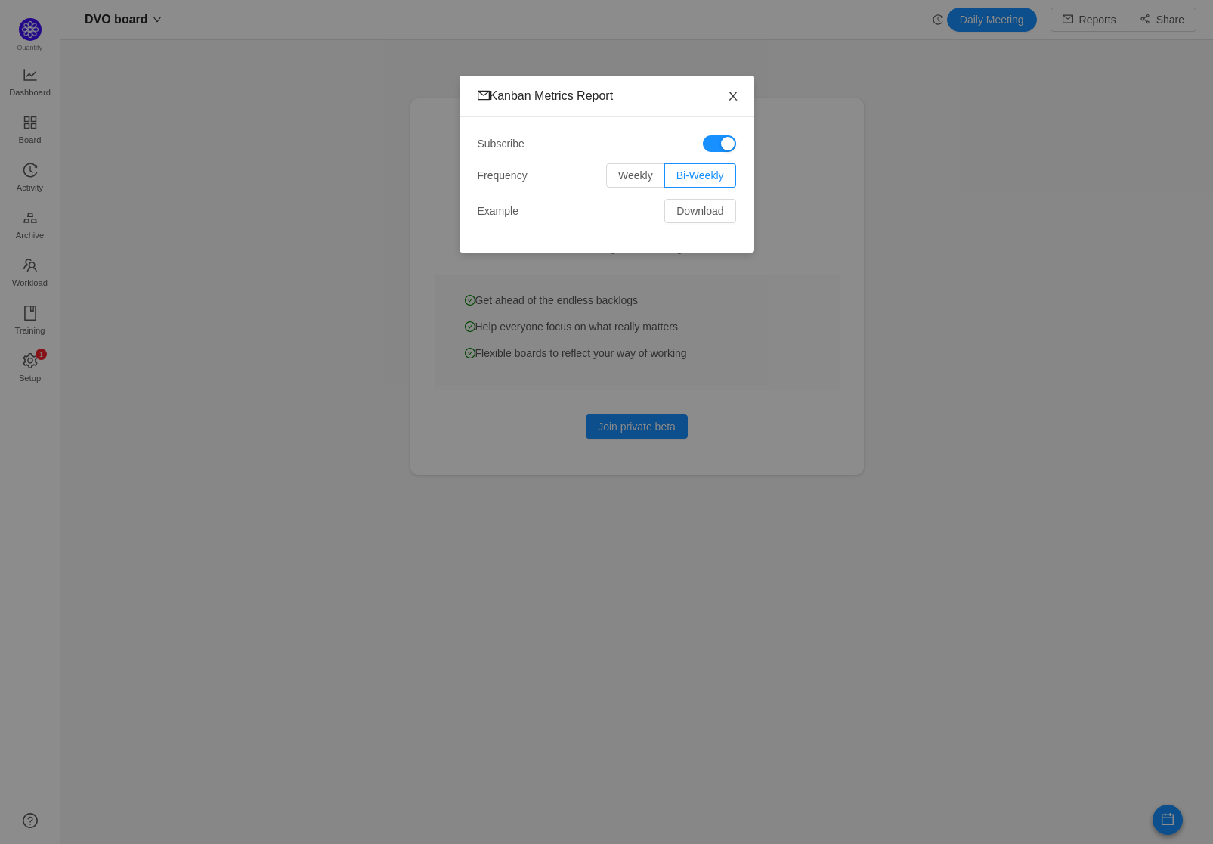 This screenshot has height=844, width=1213. I want to click on span: Subscribe, so click(501, 144).